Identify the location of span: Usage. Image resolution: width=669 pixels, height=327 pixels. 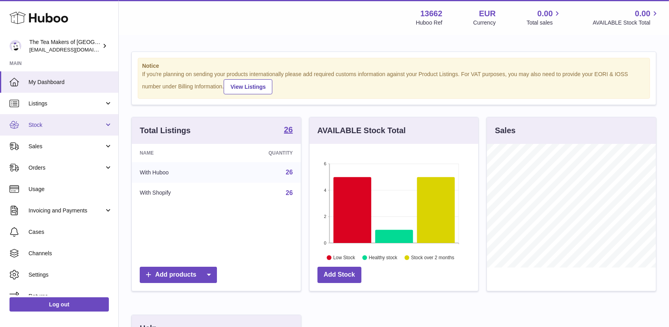
(70, 189).